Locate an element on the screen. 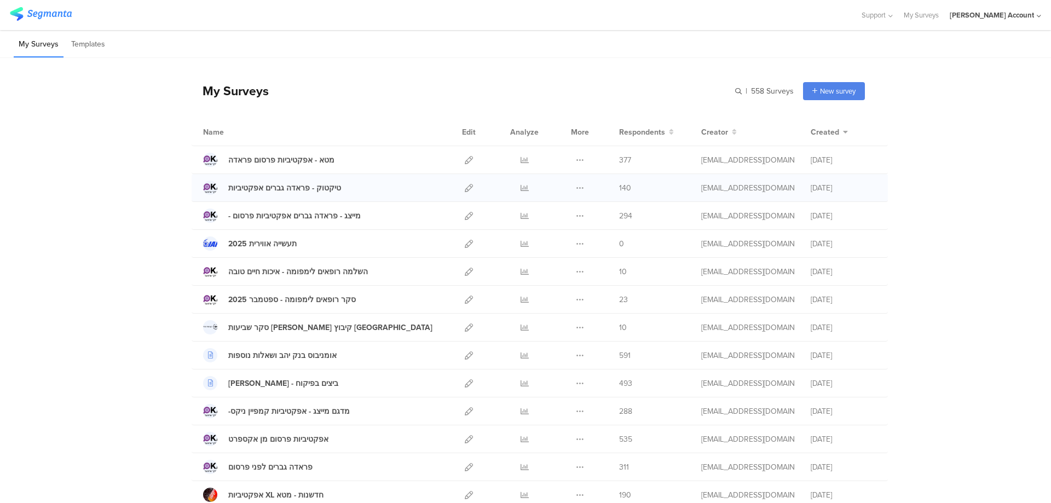 This screenshot has width=1051, height=503. div: סקר רופאים לימפומה - ספטמבר 2025 is located at coordinates (292, 299).